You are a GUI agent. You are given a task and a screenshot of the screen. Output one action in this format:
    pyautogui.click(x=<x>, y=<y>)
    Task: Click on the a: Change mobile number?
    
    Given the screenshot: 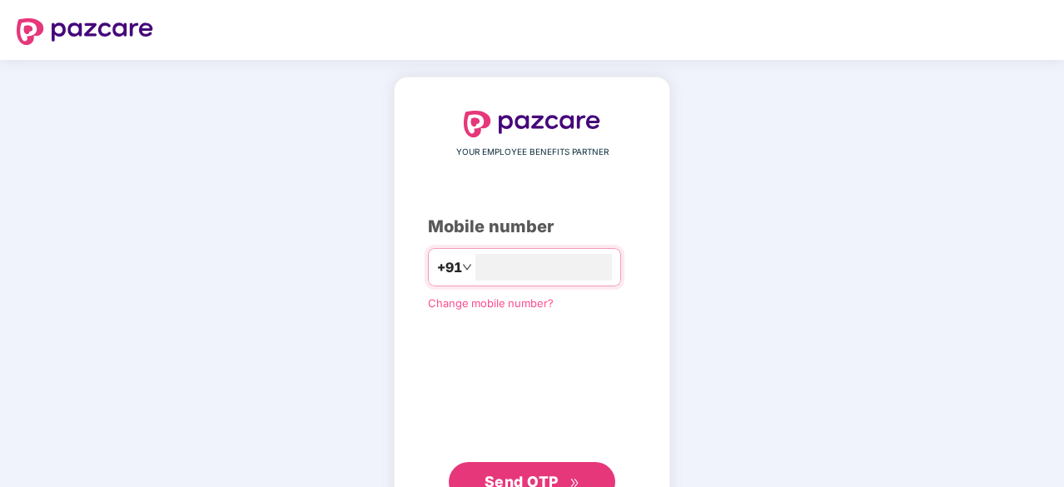 What is the action you would take?
    pyautogui.click(x=490, y=303)
    